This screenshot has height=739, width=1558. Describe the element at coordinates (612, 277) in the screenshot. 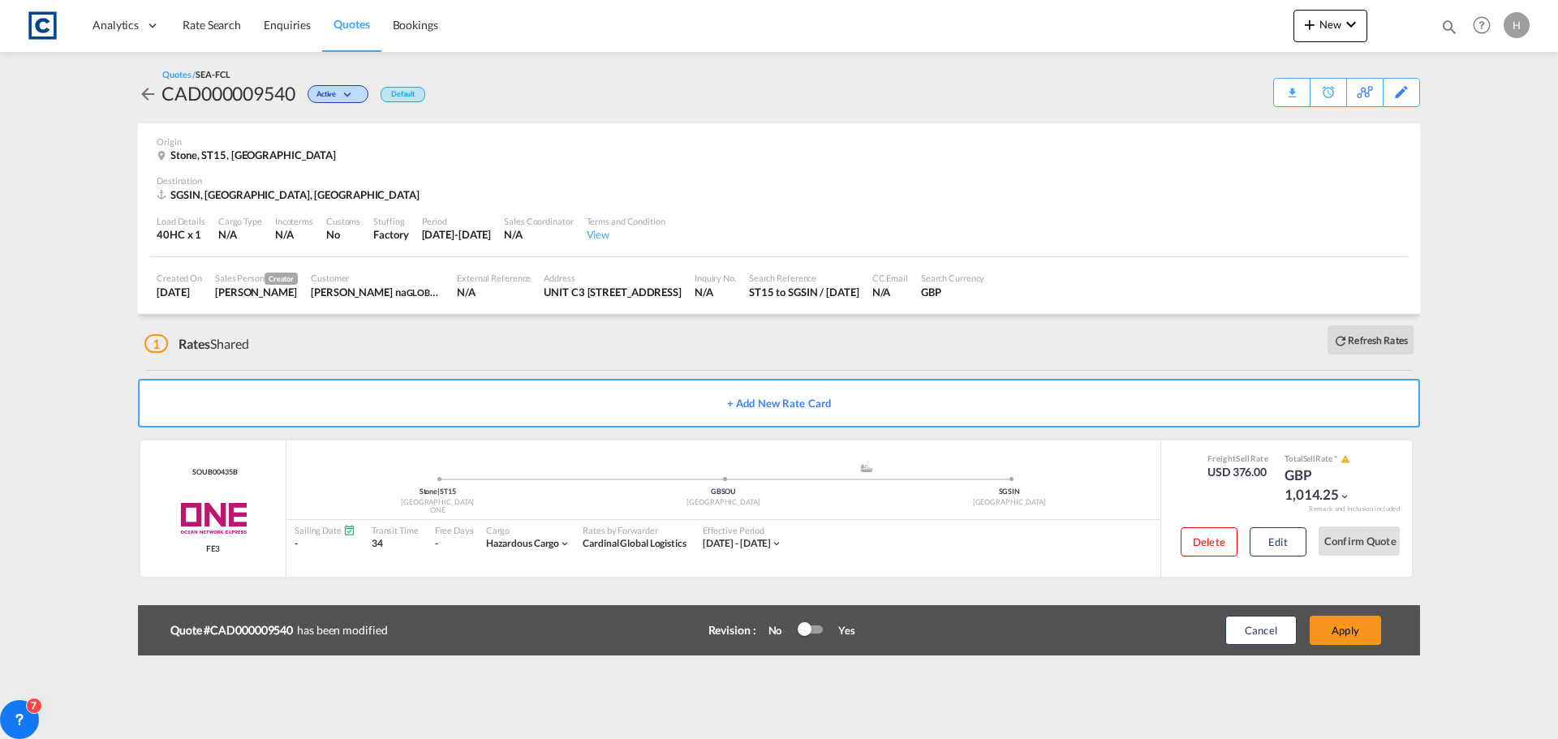

I see `div: Address` at that location.